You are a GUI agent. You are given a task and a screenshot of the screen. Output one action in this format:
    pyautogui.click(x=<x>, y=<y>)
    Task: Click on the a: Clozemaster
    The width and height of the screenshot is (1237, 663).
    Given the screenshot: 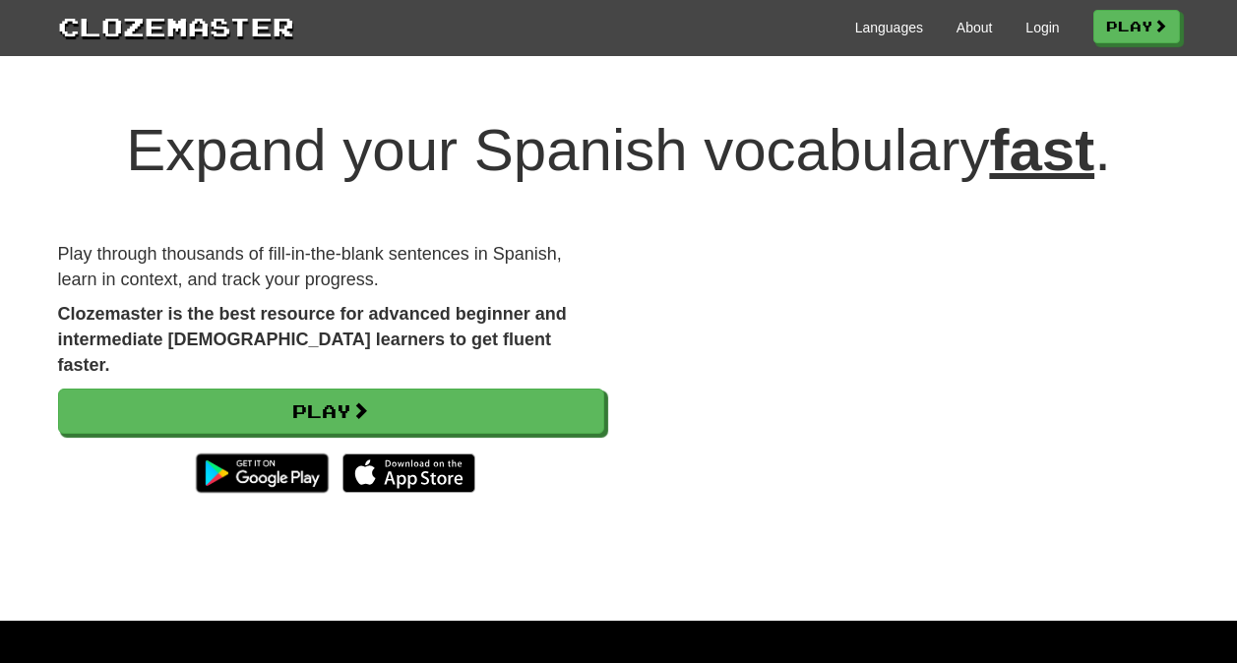 What is the action you would take?
    pyautogui.click(x=176, y=26)
    